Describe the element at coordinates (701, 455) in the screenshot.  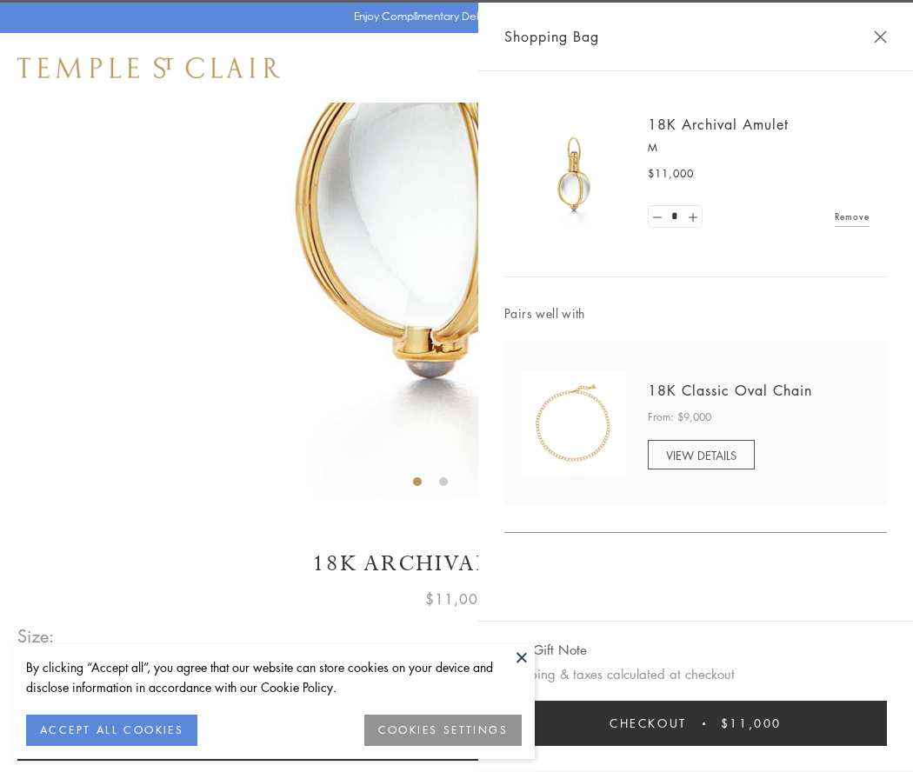
I see `a: VIEW DETAILS` at that location.